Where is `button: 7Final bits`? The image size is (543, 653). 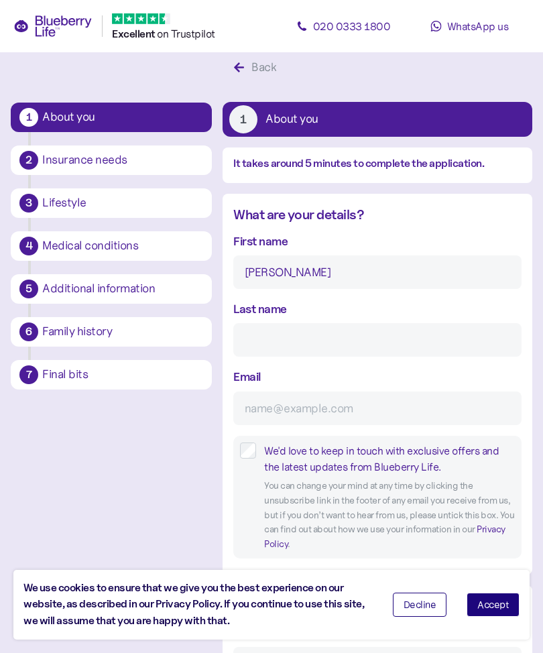 button: 7Final bits is located at coordinates (111, 375).